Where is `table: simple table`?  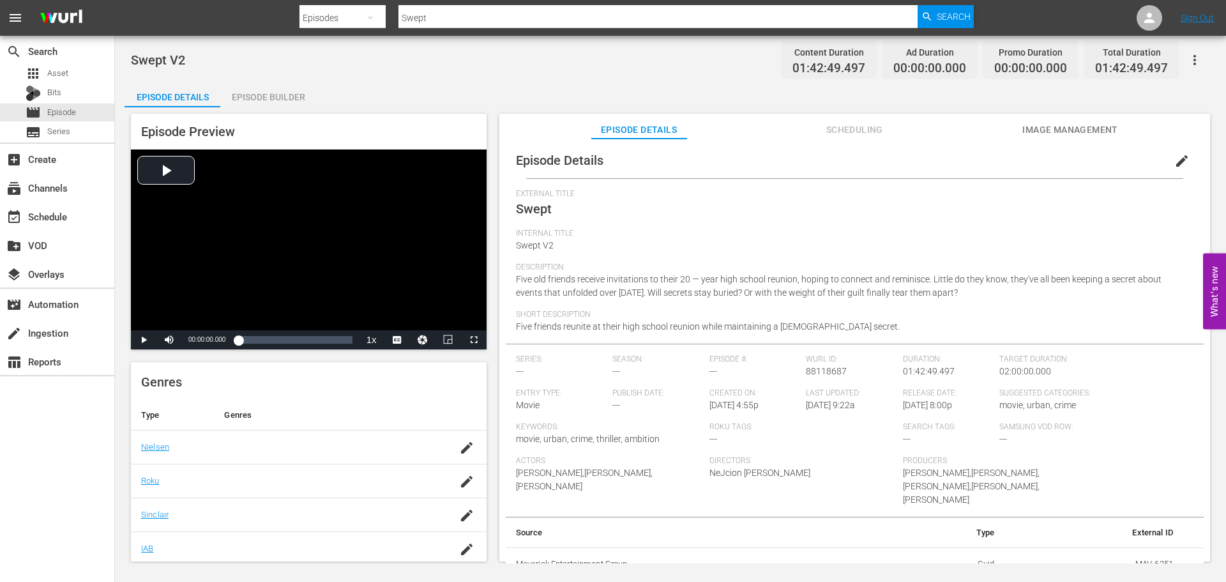
table: simple table is located at coordinates (854, 549).